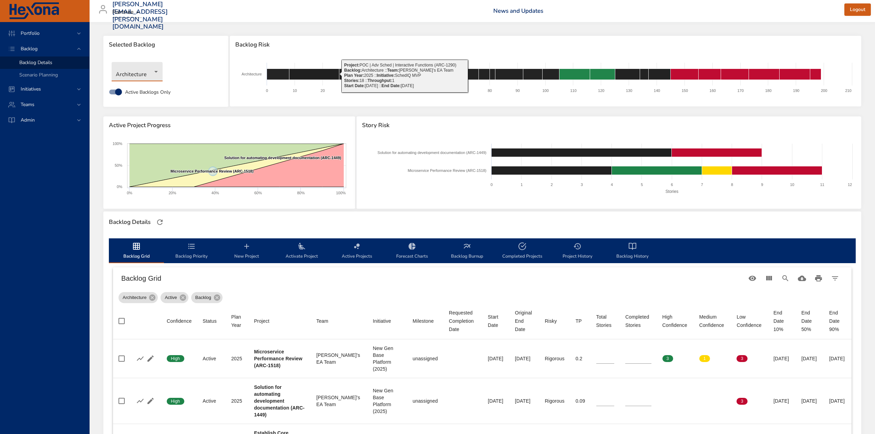 Image resolution: width=875 pixels, height=434 pixels. What do you see at coordinates (301, 193) in the screenshot?
I see `text: 80%` at bounding box center [301, 193].